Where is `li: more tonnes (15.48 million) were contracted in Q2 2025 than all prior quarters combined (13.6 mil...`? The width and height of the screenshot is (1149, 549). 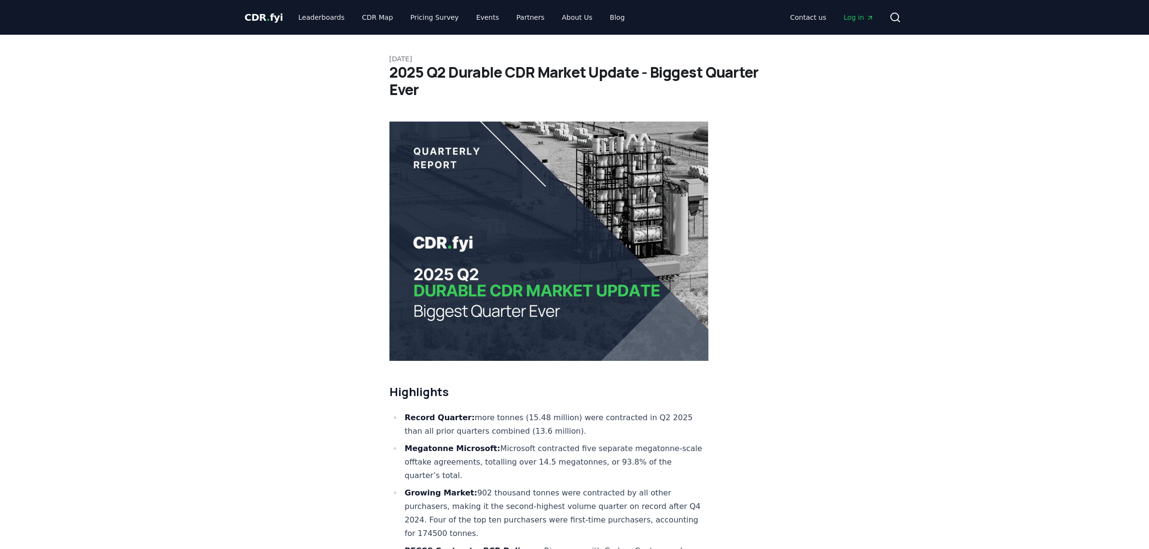 li: more tonnes (15.48 million) were contracted in Q2 2025 than all prior quarters combined (13.6 mil... is located at coordinates (556, 425).